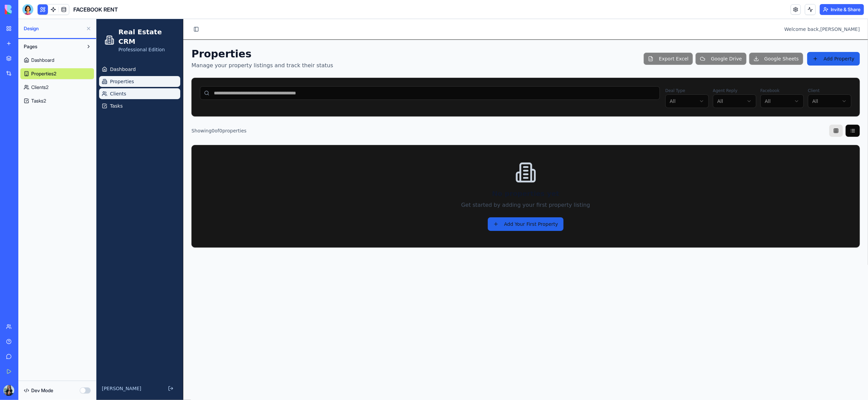  I want to click on span: Tasks2, so click(39, 101).